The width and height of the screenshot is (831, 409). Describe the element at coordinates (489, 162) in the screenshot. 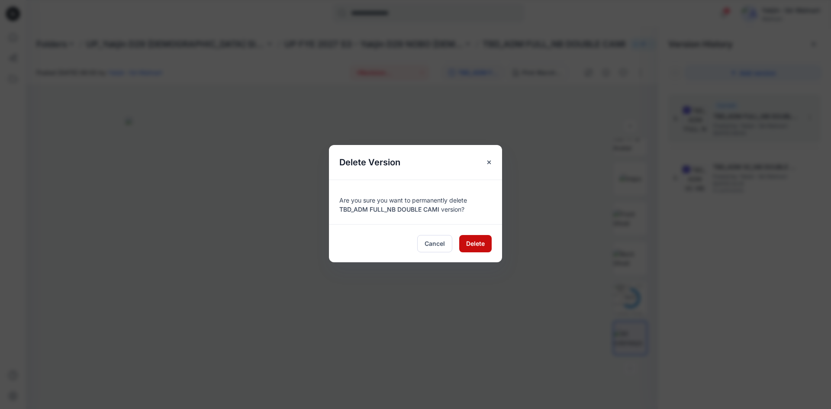

I see `button: Close` at that location.